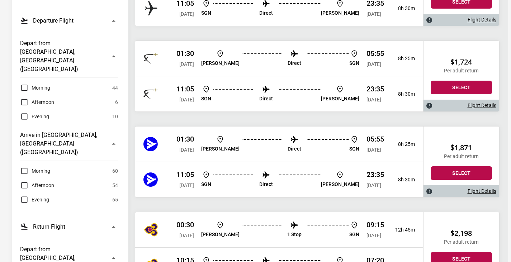 This screenshot has height=262, width=511. Describe the element at coordinates (461, 148) in the screenshot. I see `h2: $1,871` at that location.